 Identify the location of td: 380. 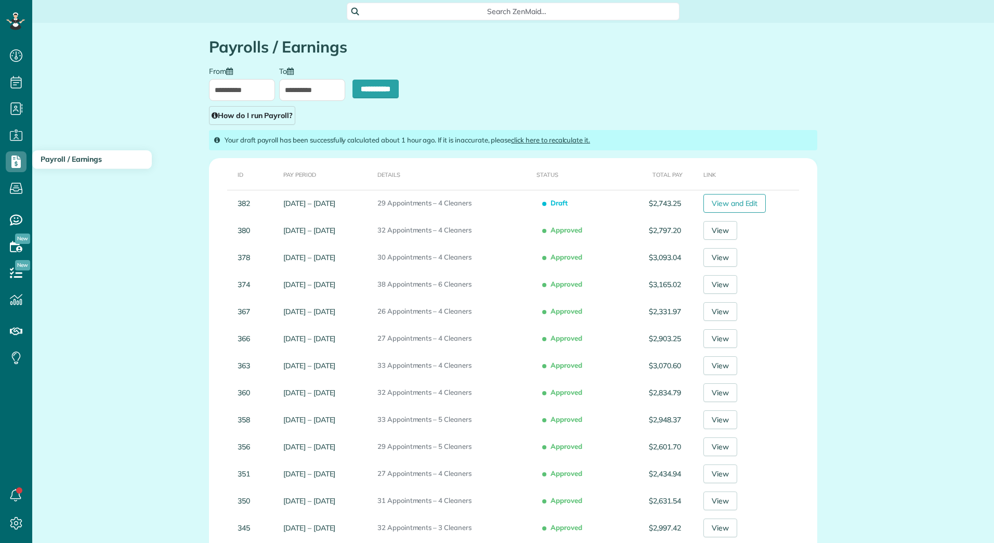
(244, 230).